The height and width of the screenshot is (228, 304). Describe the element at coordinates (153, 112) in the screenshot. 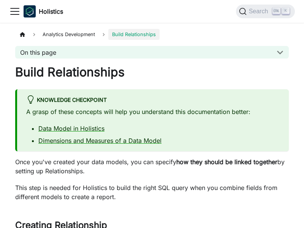

I see `p: A grasp of these concepts will help you understand this documentation better:` at that location.